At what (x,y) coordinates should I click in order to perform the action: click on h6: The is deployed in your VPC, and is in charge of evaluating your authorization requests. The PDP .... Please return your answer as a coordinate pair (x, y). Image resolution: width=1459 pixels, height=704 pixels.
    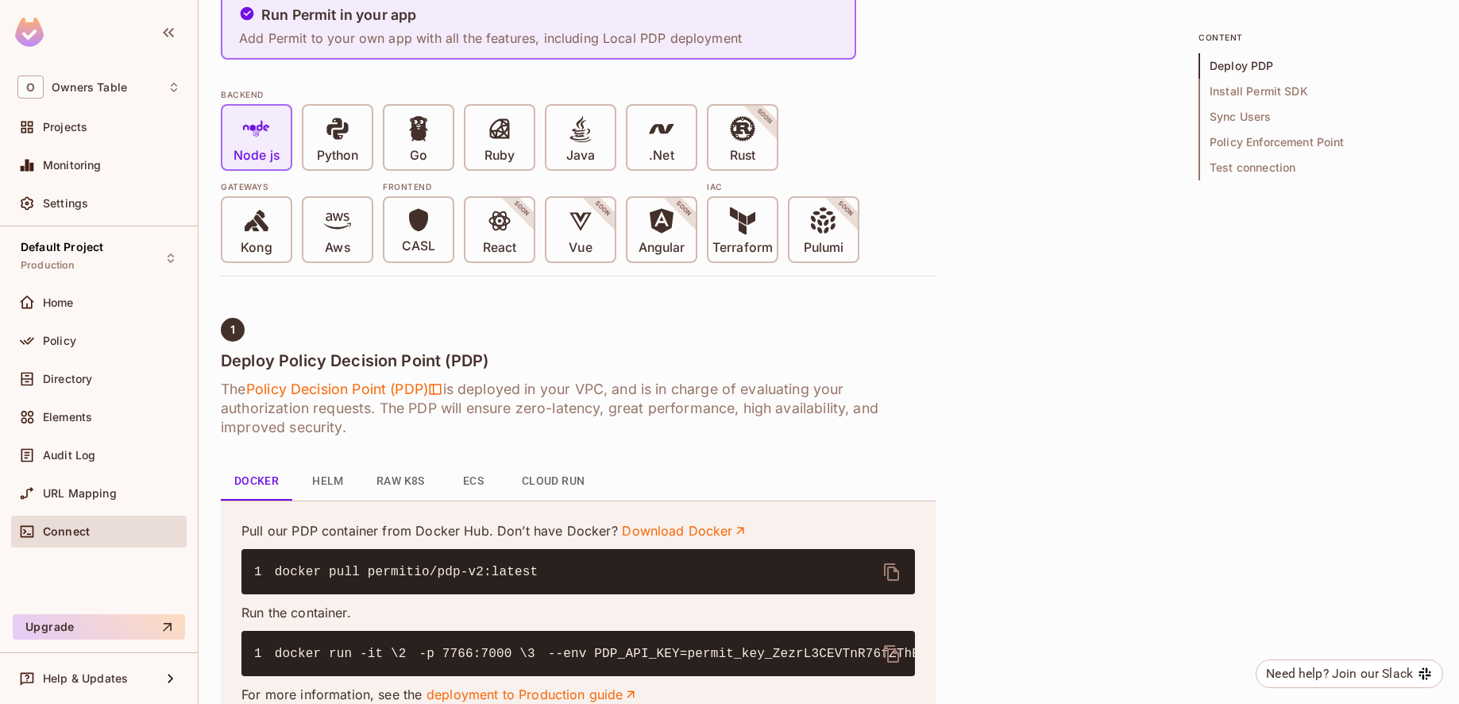
    Looking at the image, I should click on (578, 408).